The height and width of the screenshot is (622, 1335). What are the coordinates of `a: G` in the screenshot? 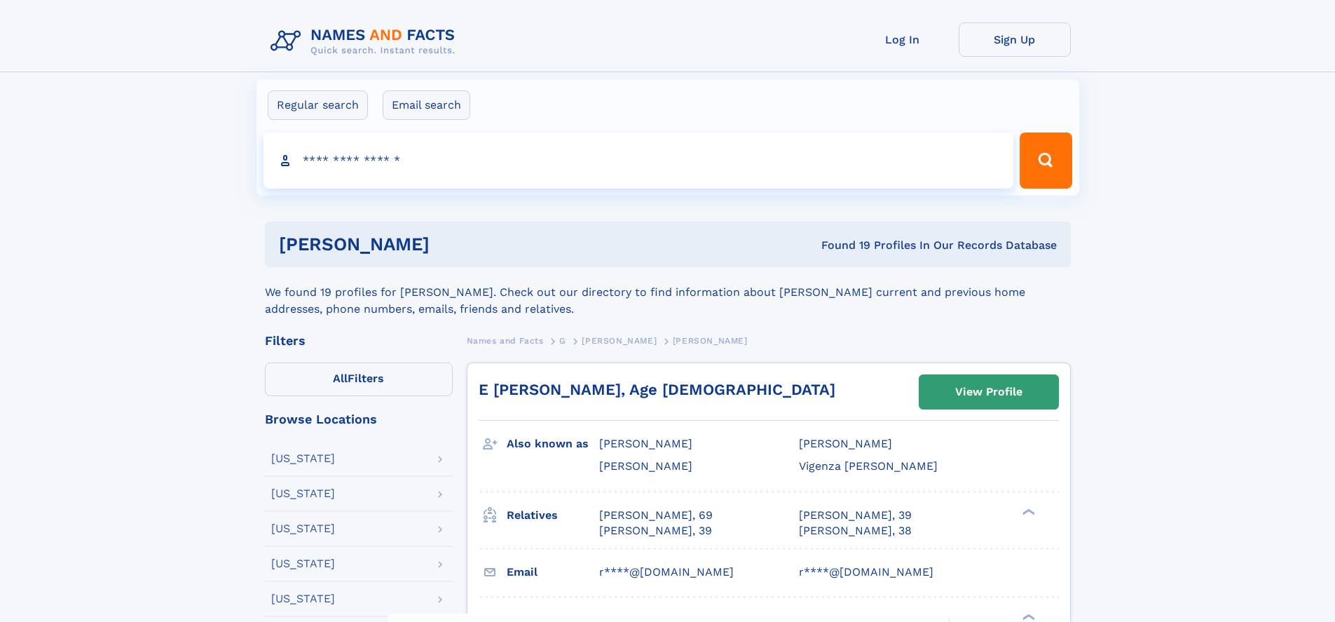 It's located at (563, 340).